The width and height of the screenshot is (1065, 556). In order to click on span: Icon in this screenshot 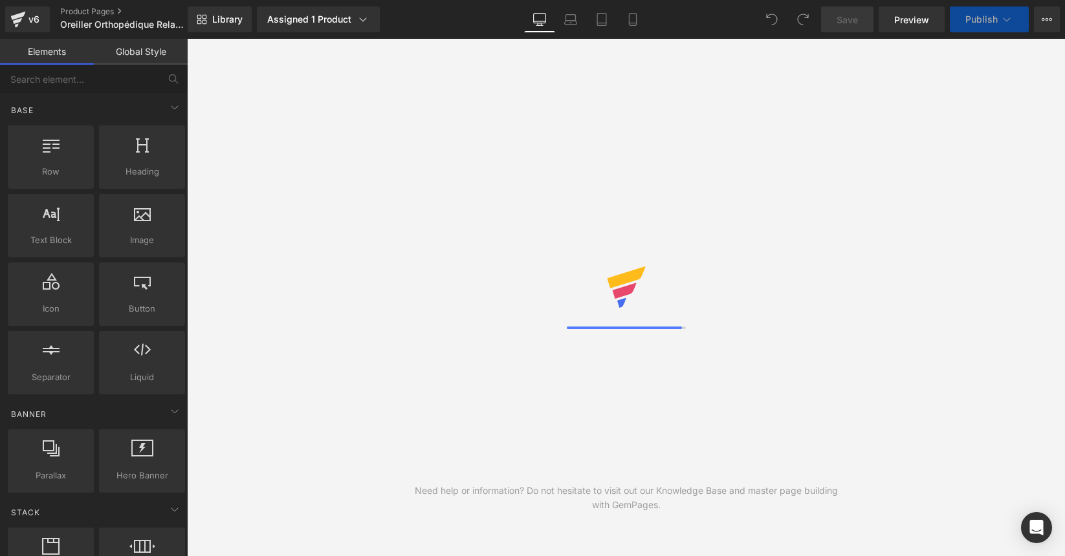, I will do `click(50, 309)`.